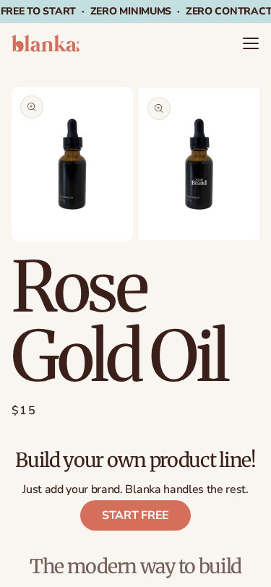 This screenshot has height=587, width=271. I want to click on h1: Rose Gold Oil, so click(135, 322).